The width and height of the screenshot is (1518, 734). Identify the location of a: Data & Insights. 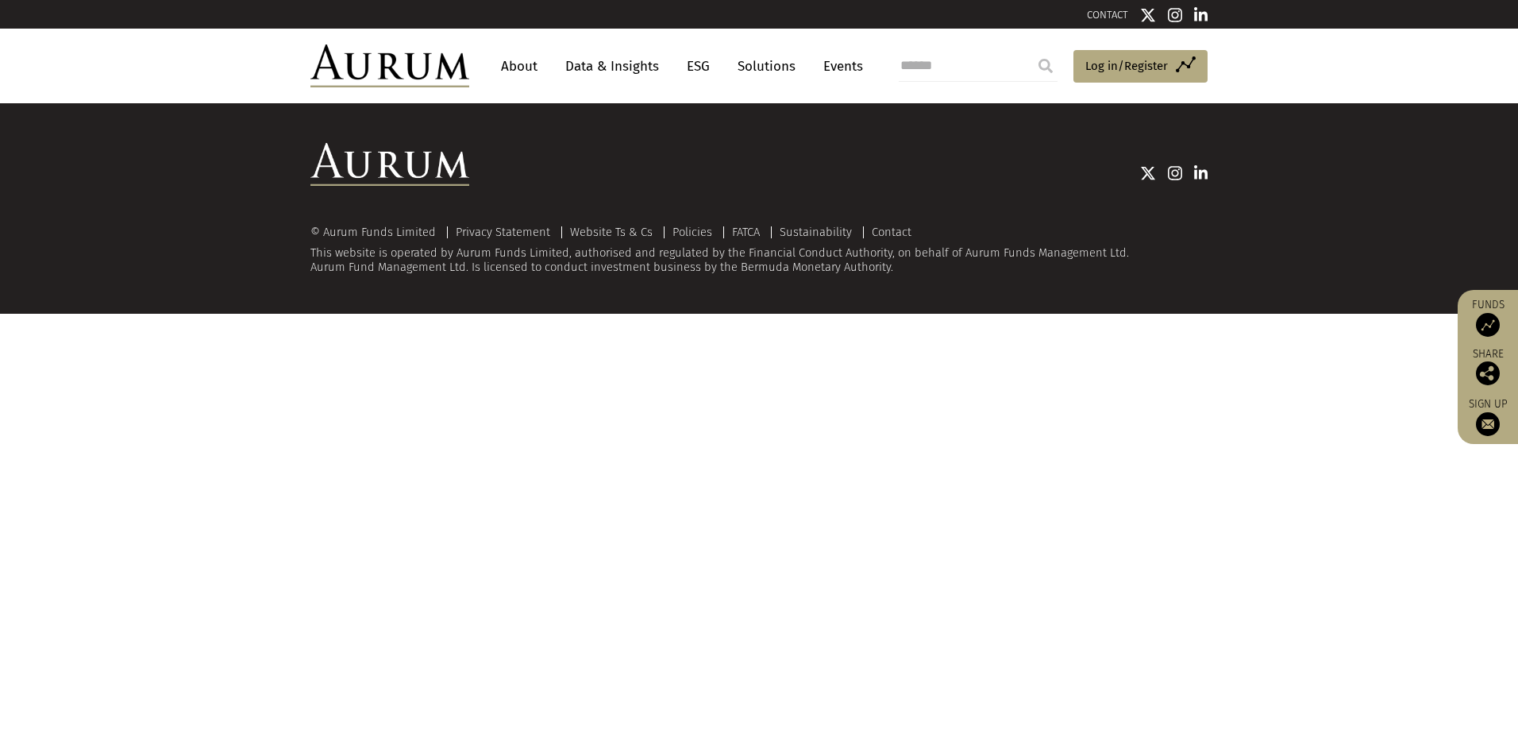
(612, 66).